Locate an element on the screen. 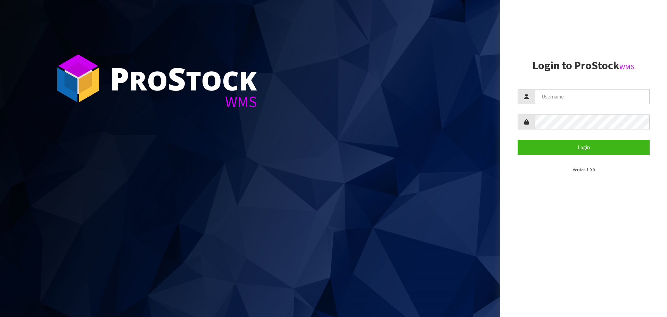 Image resolution: width=667 pixels, height=317 pixels. span: S is located at coordinates (177, 78).